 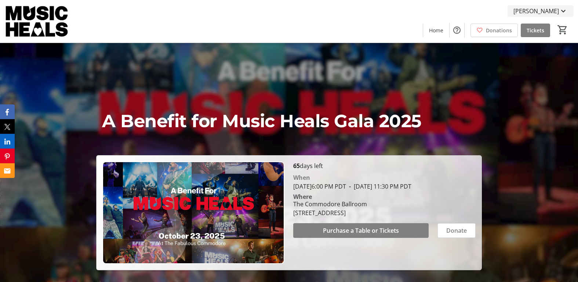 What do you see at coordinates (361, 230) in the screenshot?
I see `button: Purchase a Table or Tickets` at bounding box center [361, 230].